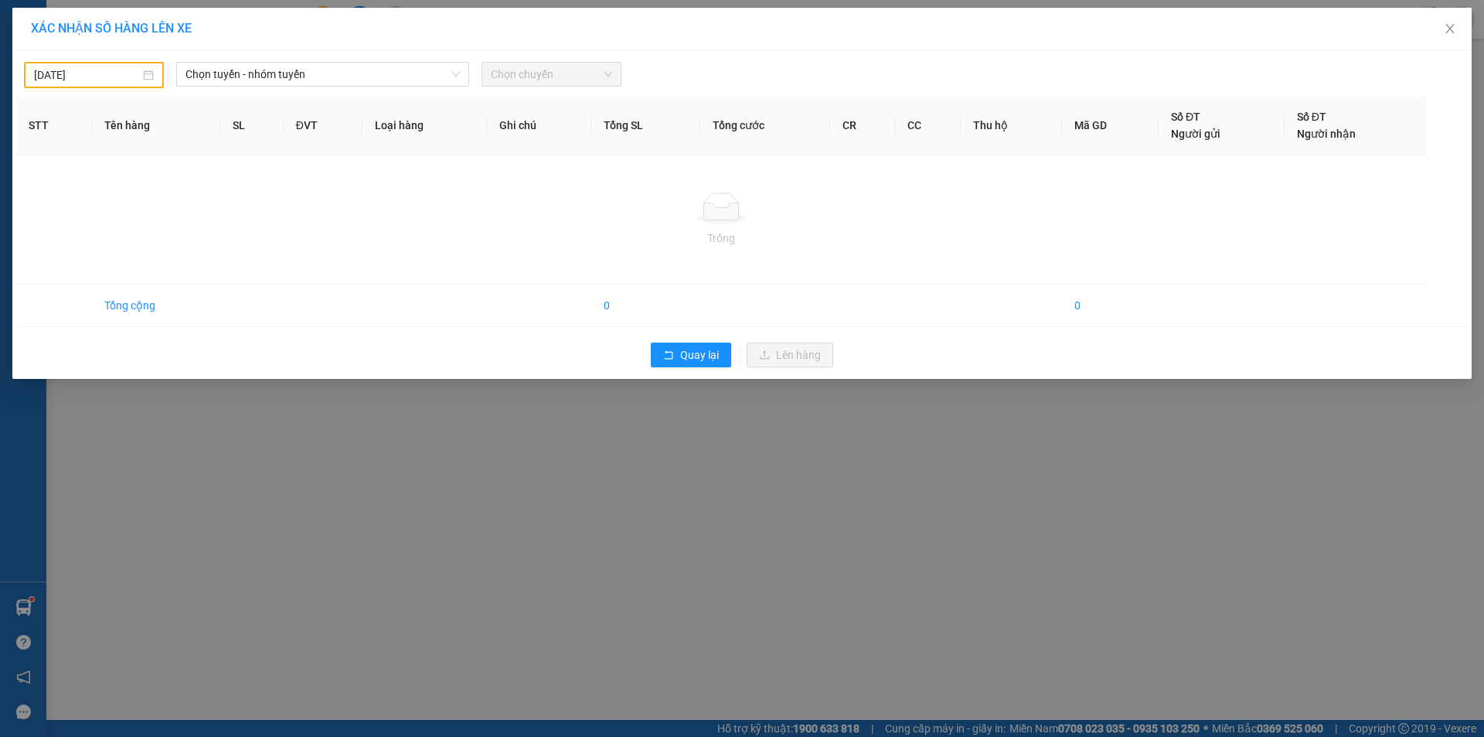  What do you see at coordinates (54, 125) in the screenshot?
I see `th: STT` at bounding box center [54, 125].